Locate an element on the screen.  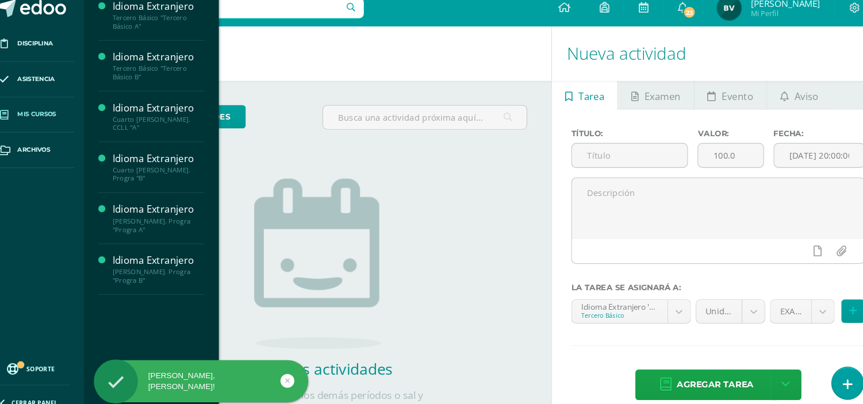
span: Mis cursos is located at coordinates (56, 118).